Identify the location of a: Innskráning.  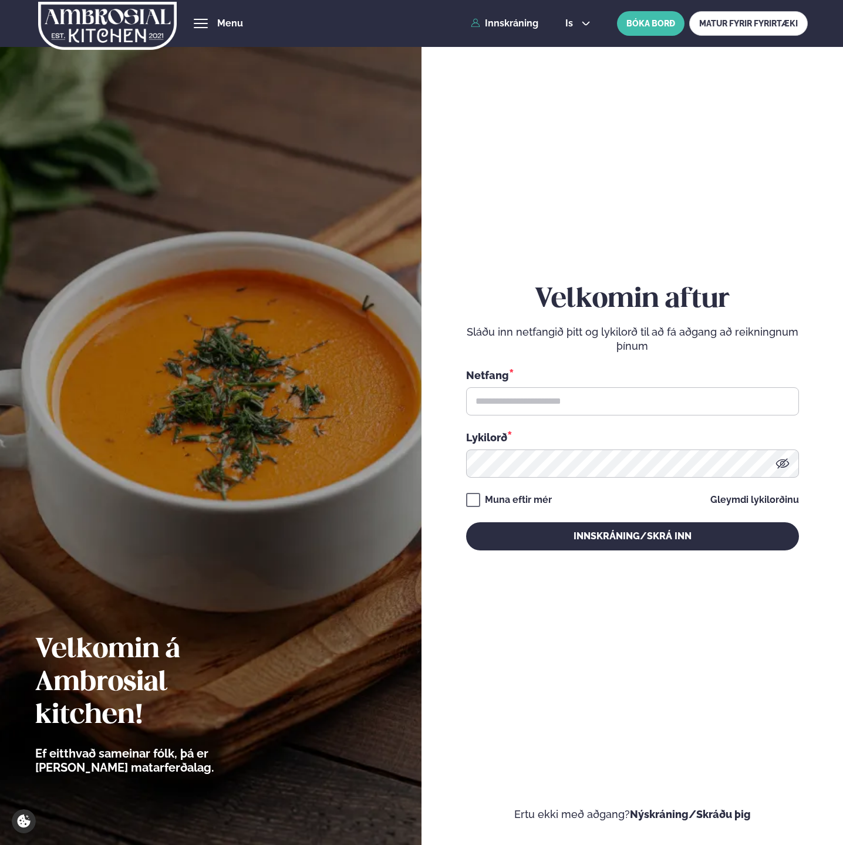
(504, 23).